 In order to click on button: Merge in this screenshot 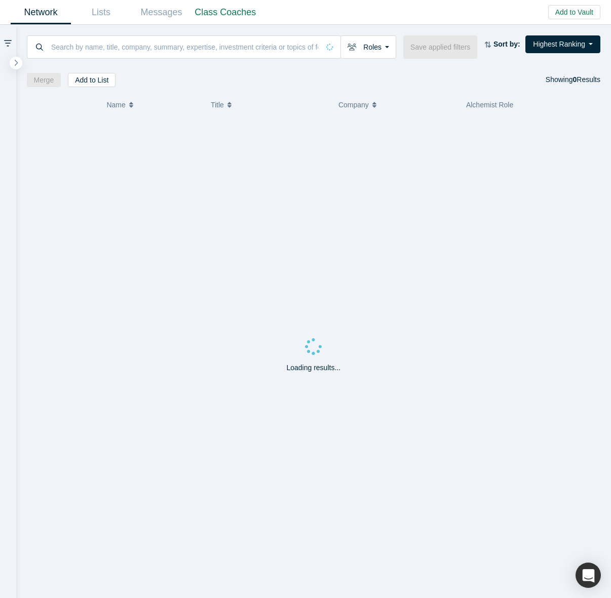, I will do `click(44, 80)`.